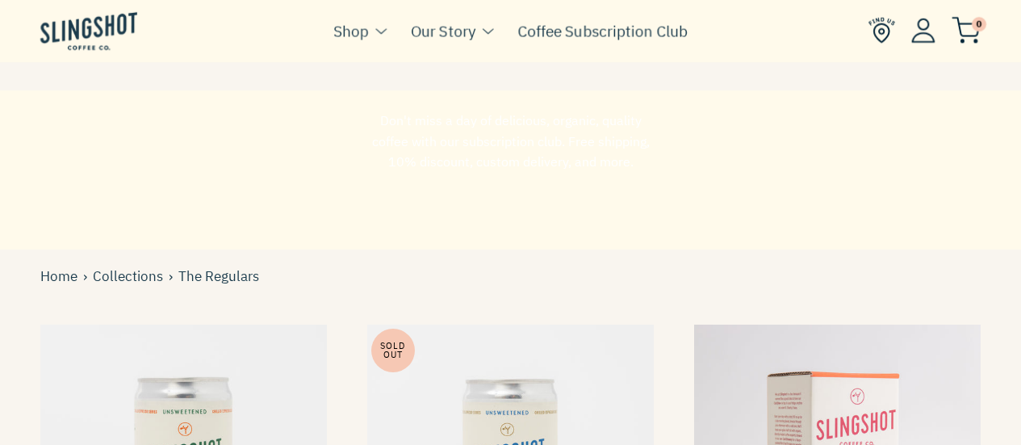 The width and height of the screenshot is (1021, 445). What do you see at coordinates (923, 30) in the screenshot?
I see `img: Account` at bounding box center [923, 30].